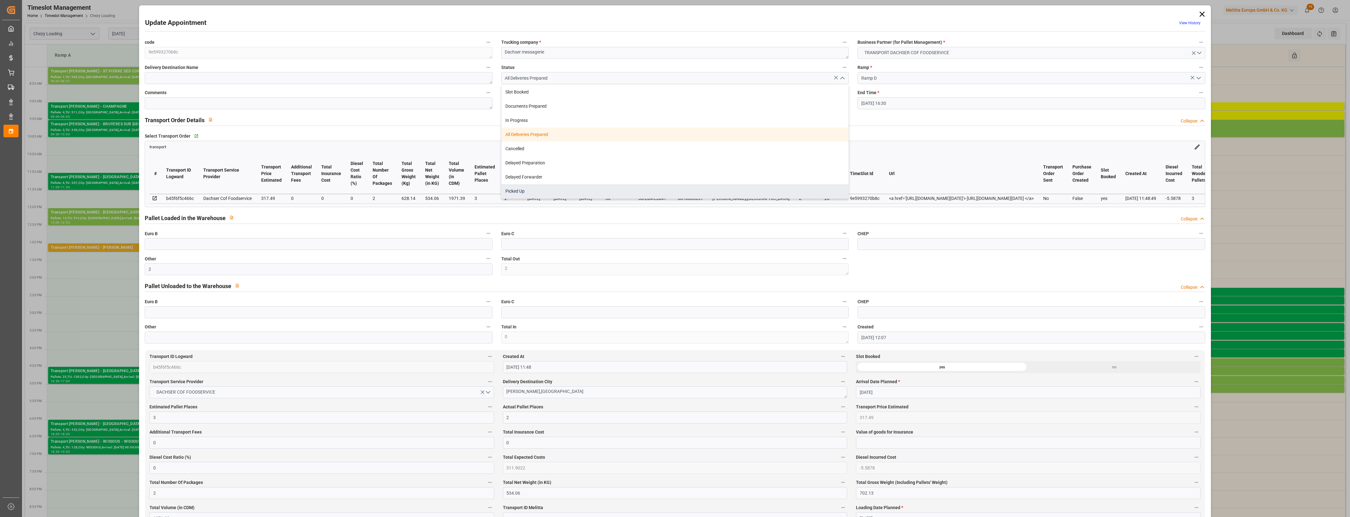 This screenshot has width=1350, height=517. I want to click on th: Total Insurance Cost, so click(331, 173).